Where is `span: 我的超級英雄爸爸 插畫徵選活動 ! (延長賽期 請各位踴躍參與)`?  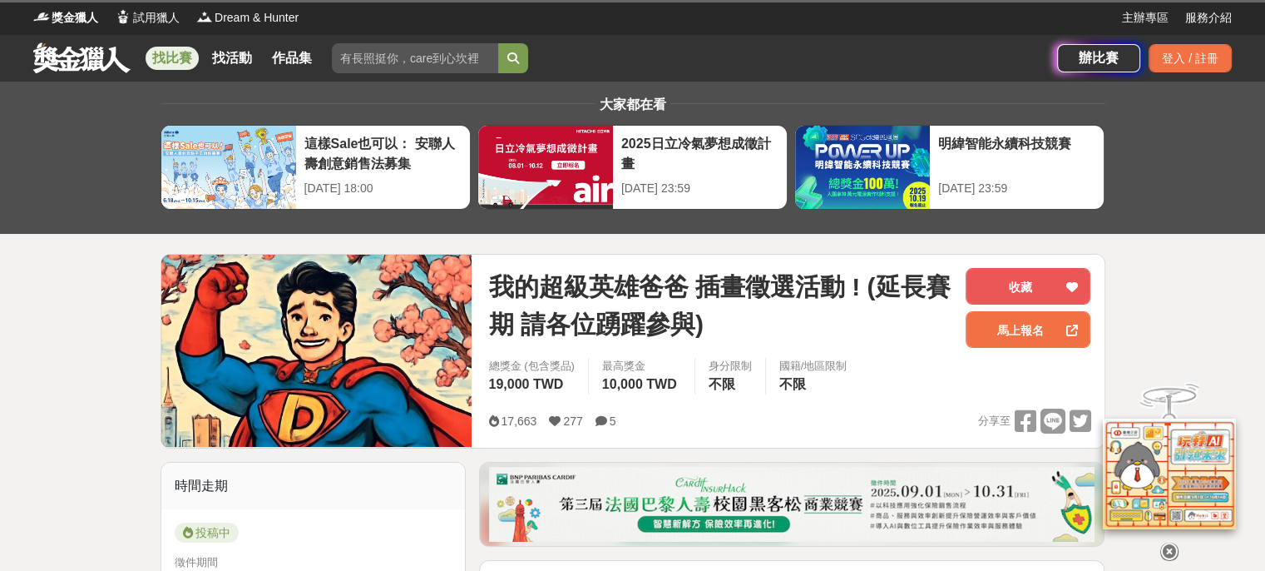
span: 我的超級英雄爸爸 插畫徵選活動 ! (延長賽期 請各位踴躍參與) is located at coordinates (720, 305).